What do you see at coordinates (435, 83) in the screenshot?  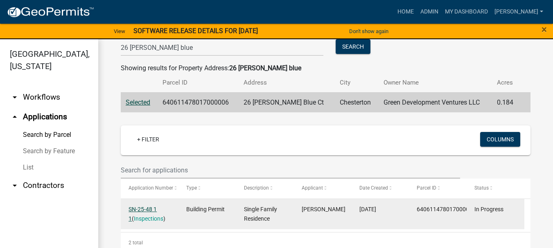 I see `th: Owner Name` at bounding box center [435, 83].